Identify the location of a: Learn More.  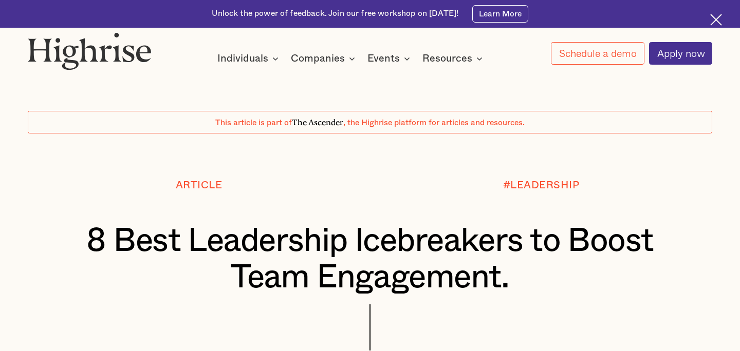
(500, 14).